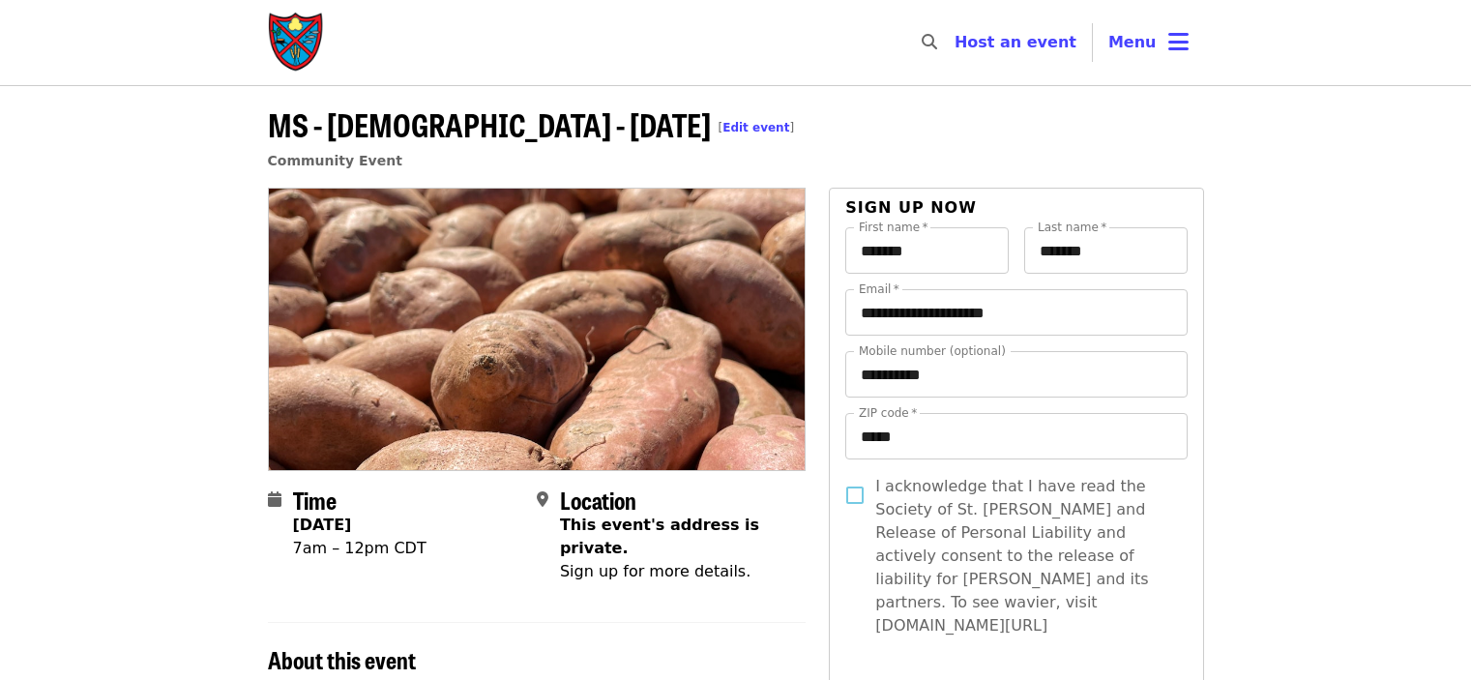  I want to click on input: Email, so click(1016, 312).